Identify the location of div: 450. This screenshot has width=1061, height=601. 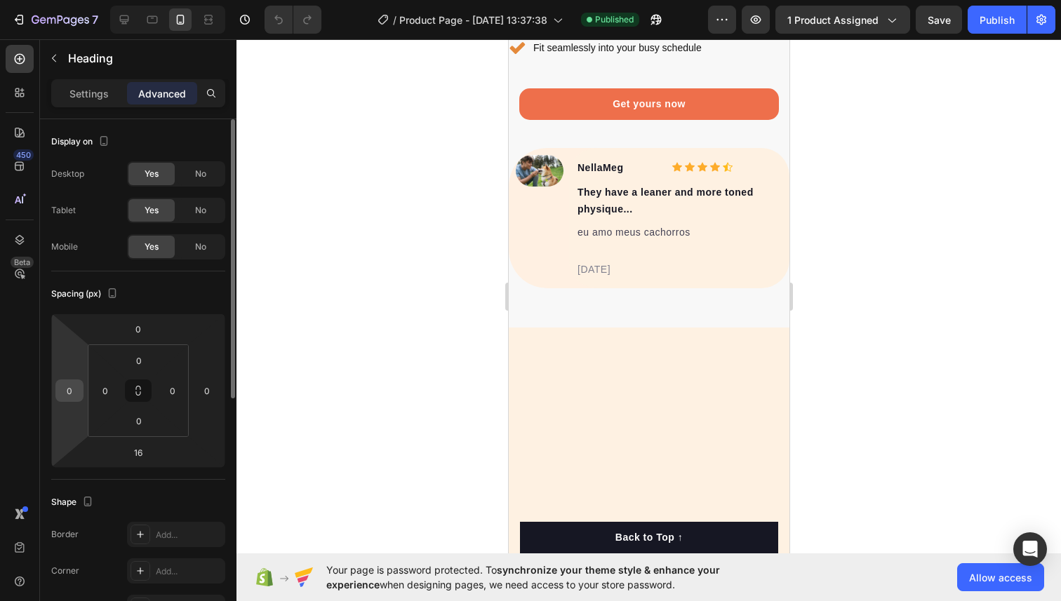
(23, 155).